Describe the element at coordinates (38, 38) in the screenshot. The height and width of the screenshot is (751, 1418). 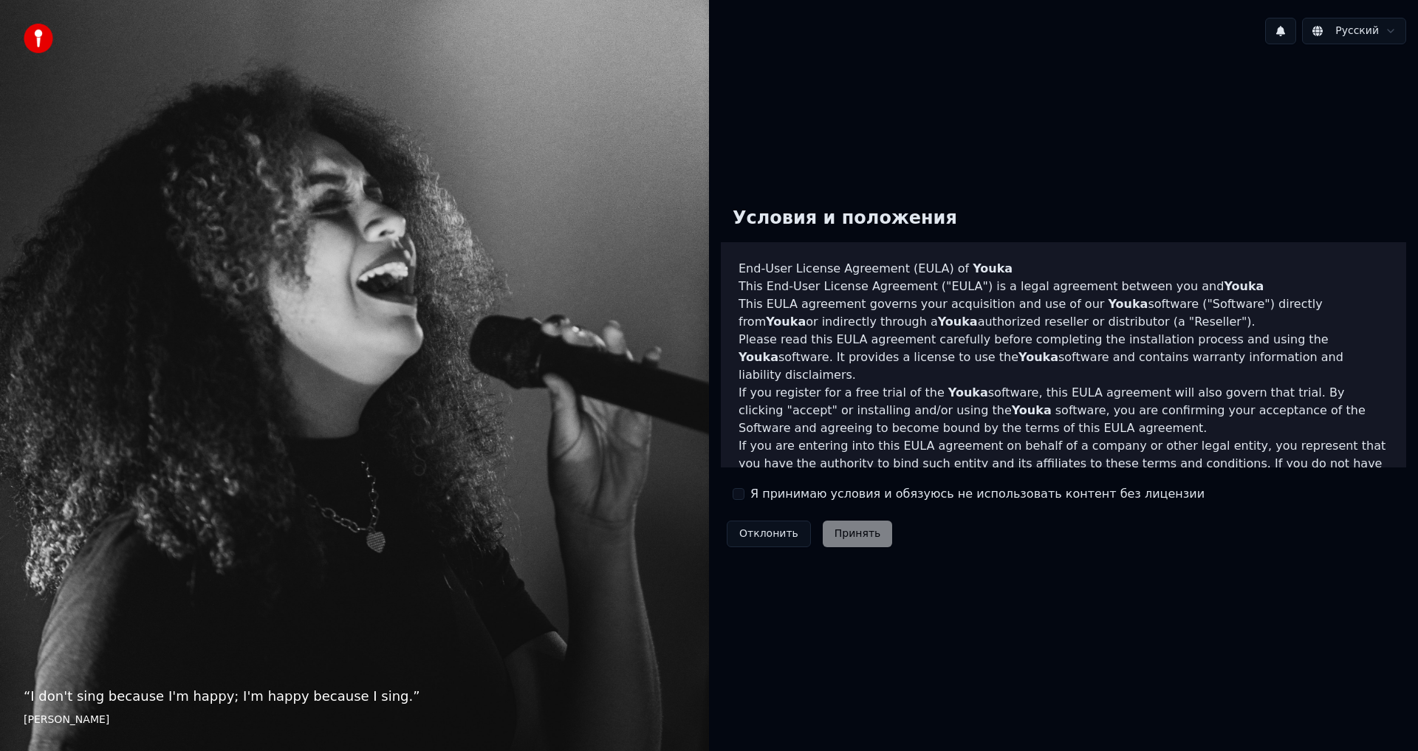
I see `img: youka` at that location.